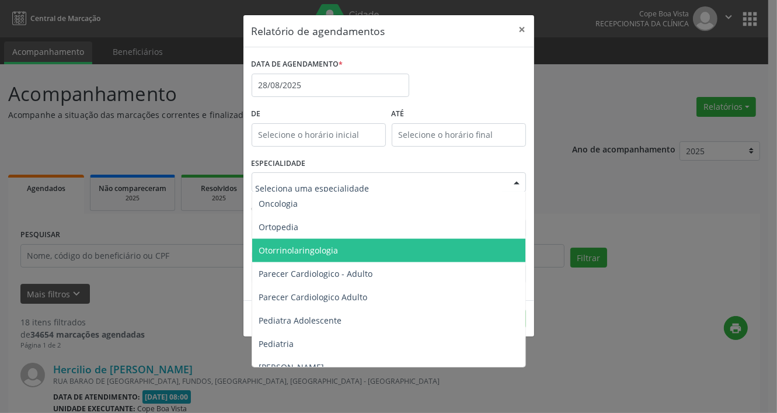 The width and height of the screenshot is (777, 413). What do you see at coordinates (316, 273) in the screenshot?
I see `span: Parecer Cardiologico - Adulto` at bounding box center [316, 273].